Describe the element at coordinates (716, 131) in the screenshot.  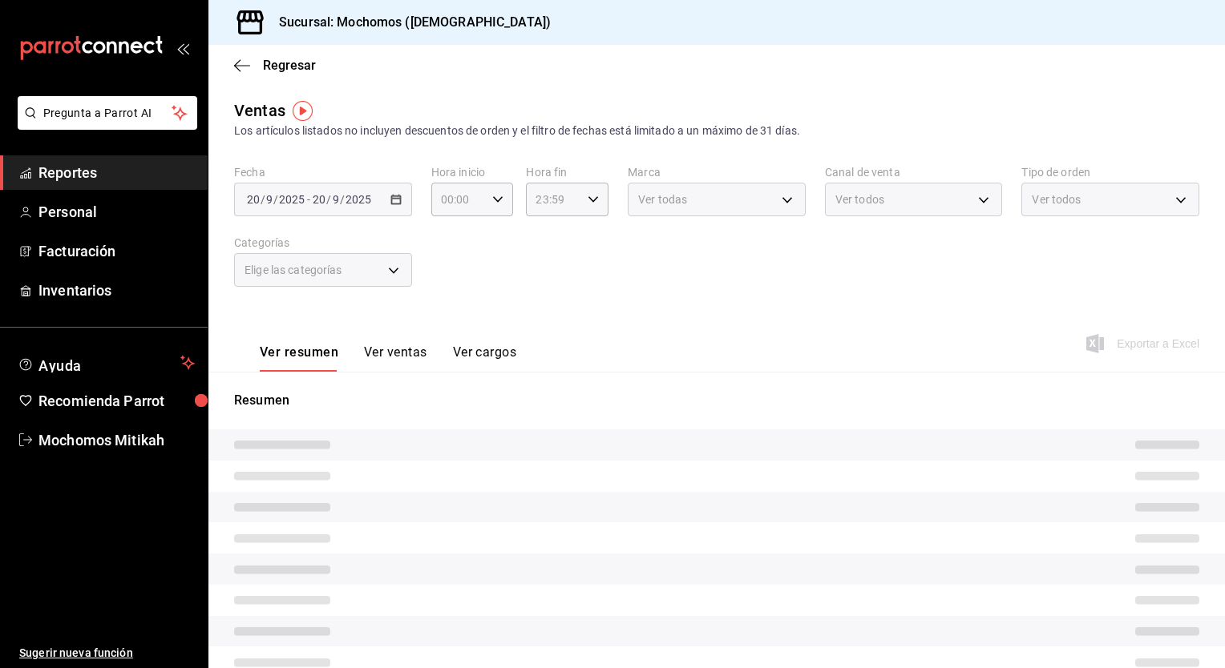
I see `div: Los artículos listados no incluyen descuentos de orden y el filtro de fechas está limitado a un m...` at that location.